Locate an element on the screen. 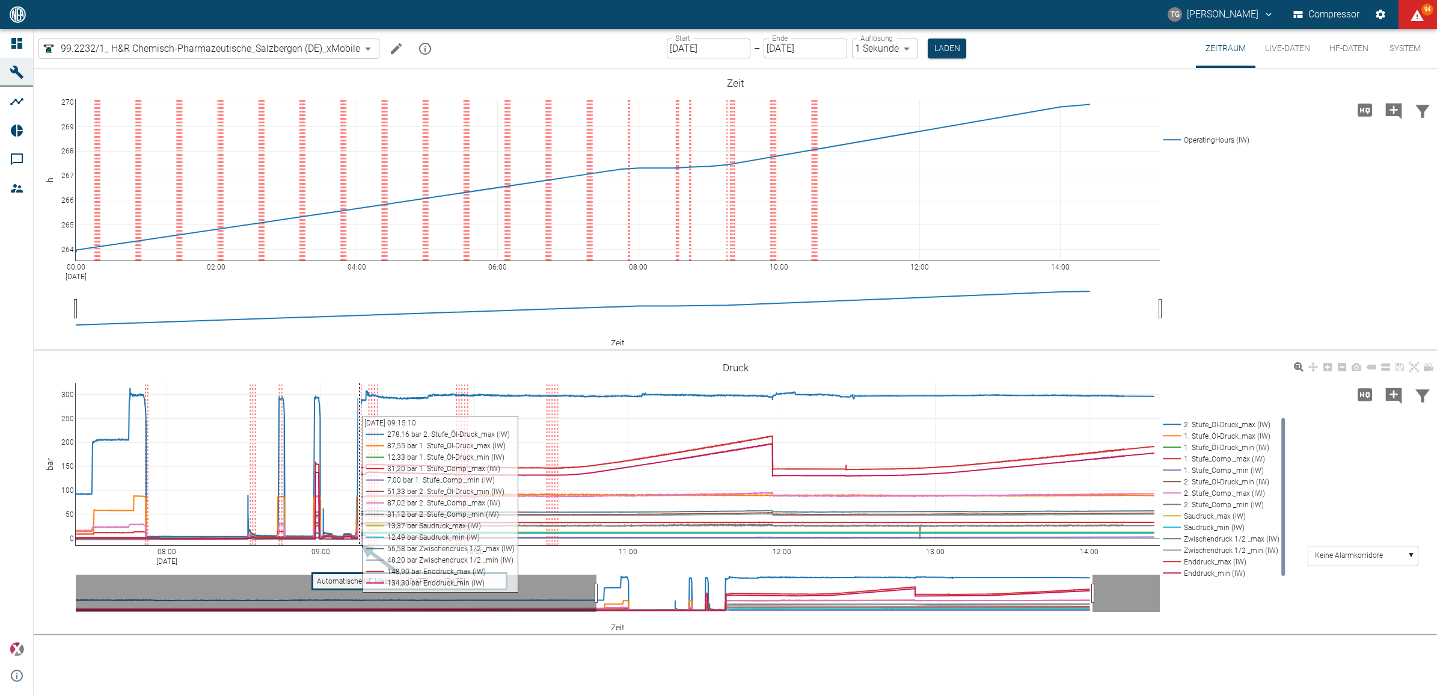  img: Xplore Logo is located at coordinates (17, 649).